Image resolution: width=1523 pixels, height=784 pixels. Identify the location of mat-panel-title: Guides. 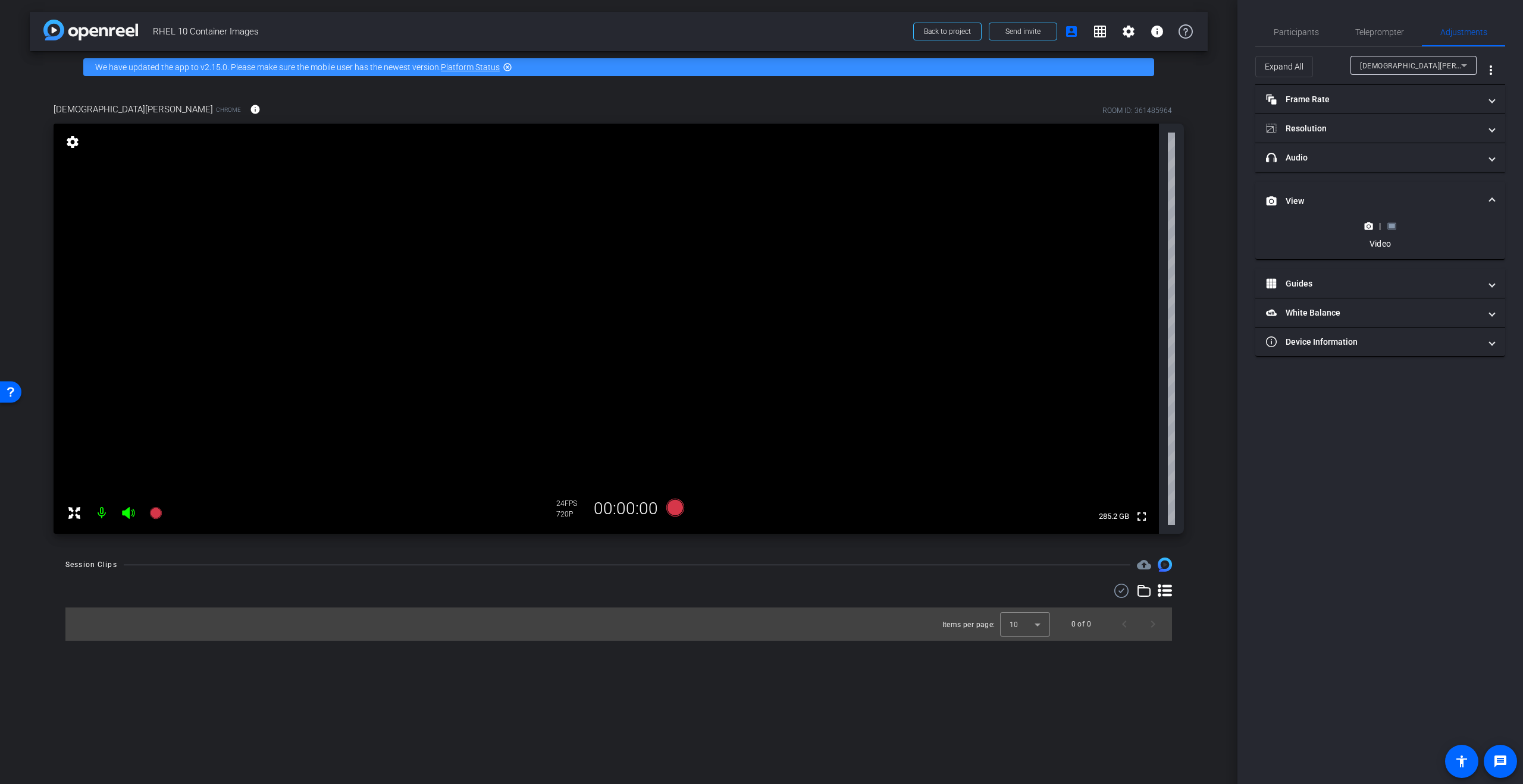
(1373, 283).